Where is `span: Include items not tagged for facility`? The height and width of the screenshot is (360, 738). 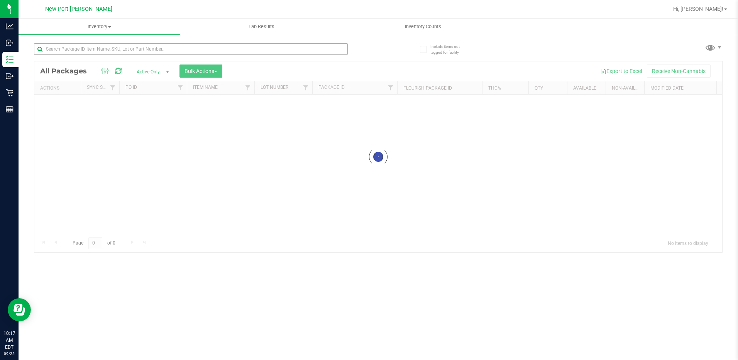
span: Include items not tagged for facility is located at coordinates (449, 49).